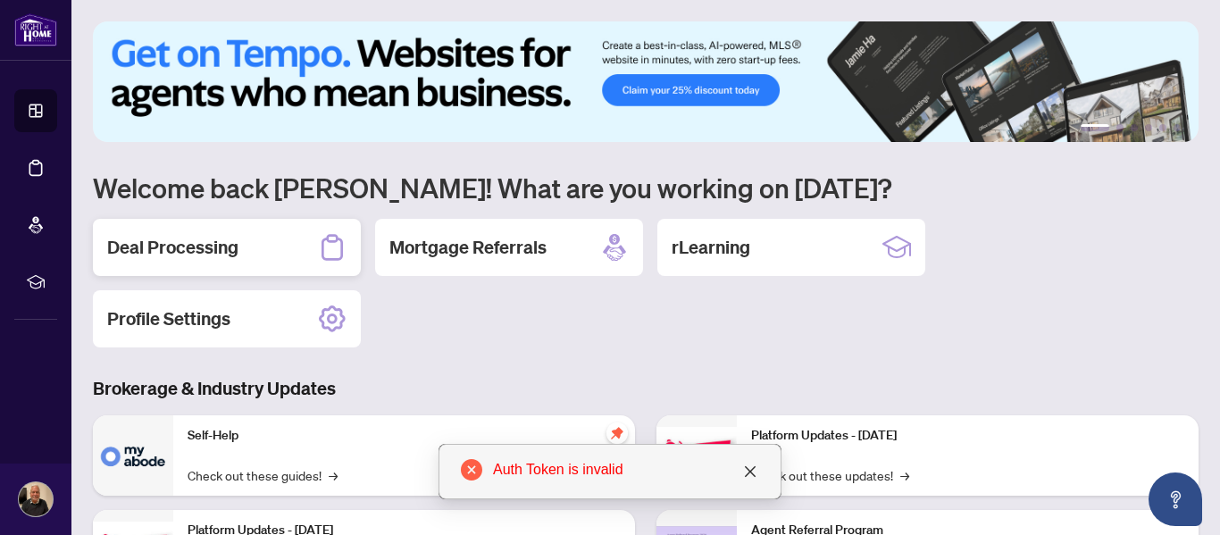  Describe the element at coordinates (646, 81) in the screenshot. I see `img: Slide 0` at that location.